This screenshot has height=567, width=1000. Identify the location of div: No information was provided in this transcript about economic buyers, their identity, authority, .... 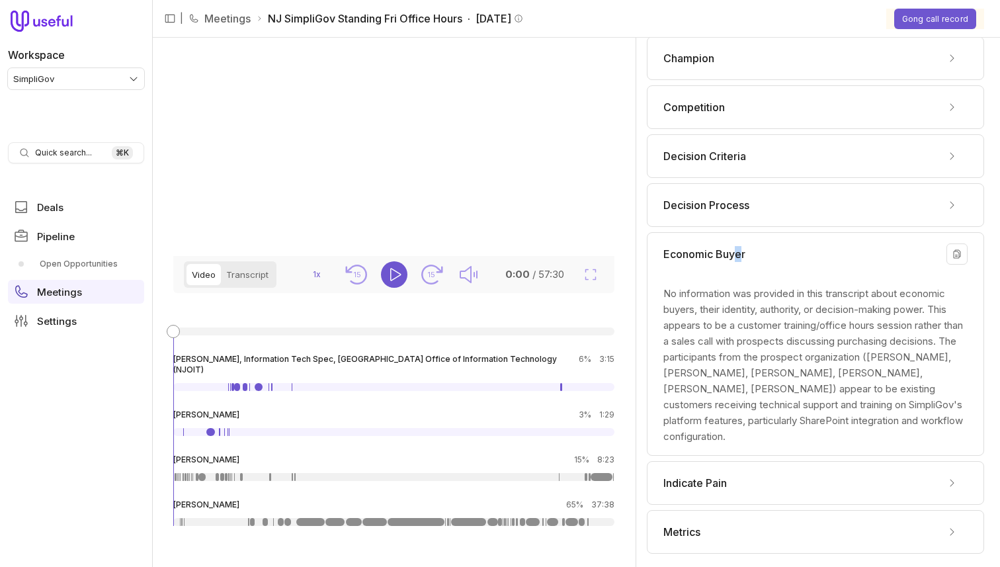
(816, 365).